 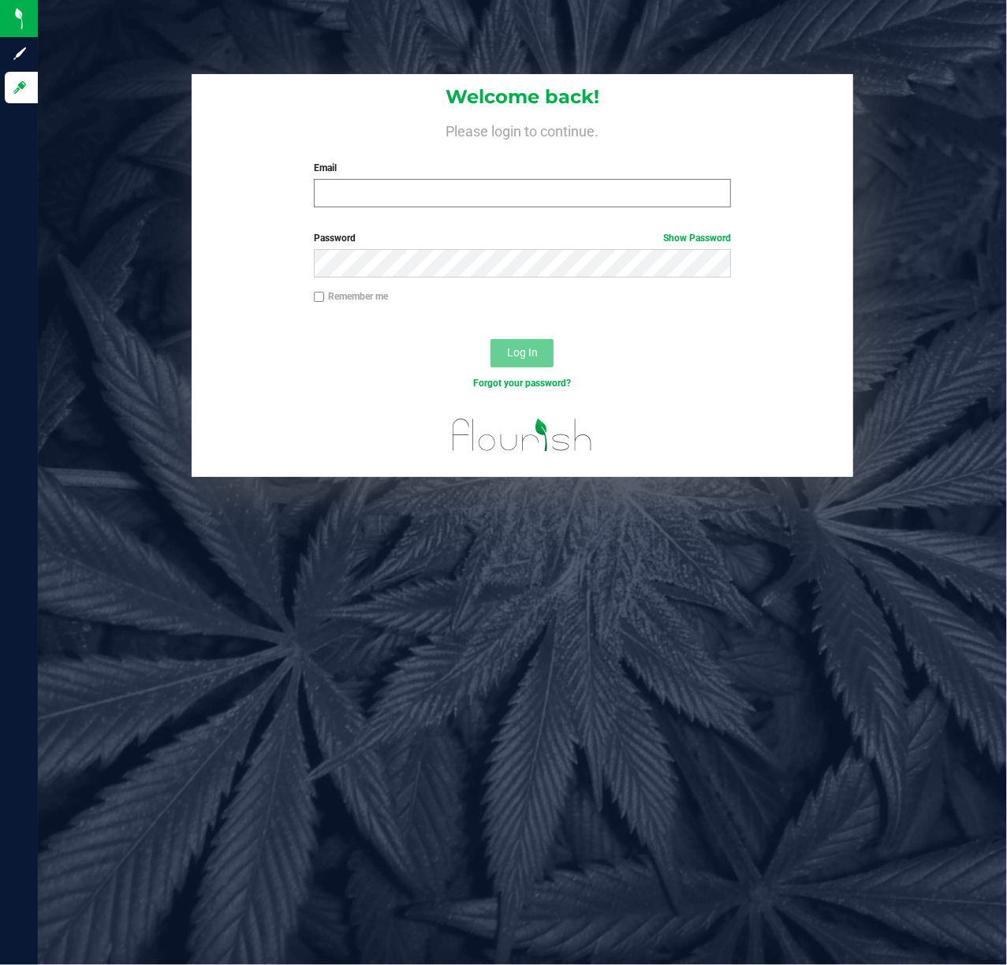 I want to click on inline-svg: Log in, so click(x=20, y=88).